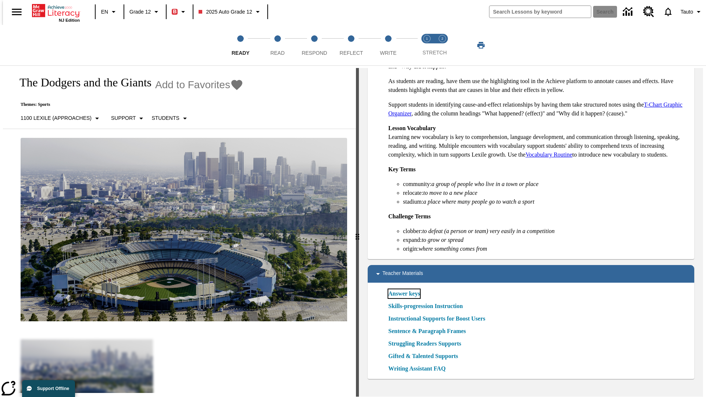 The image size is (706, 397). What do you see at coordinates (403, 274) in the screenshot?
I see `p: Teacher Materials` at bounding box center [403, 274].